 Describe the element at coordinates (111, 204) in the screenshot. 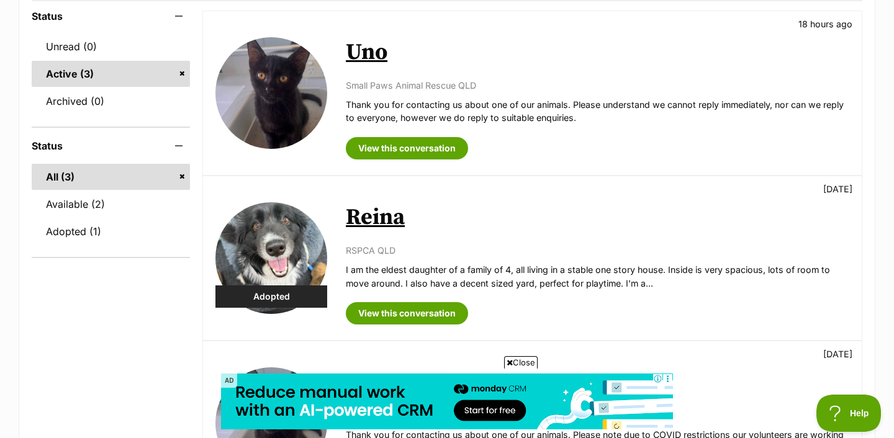

I see `a: Available (2)` at that location.